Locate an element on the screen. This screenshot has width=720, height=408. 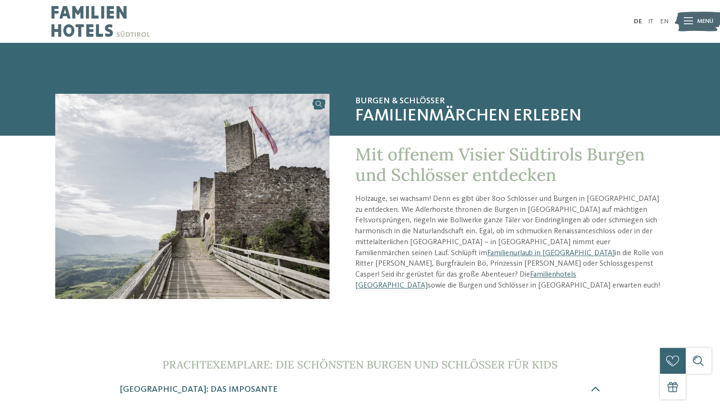
a: Burgen in Südtirol zum Entdecken is located at coordinates (192, 196).